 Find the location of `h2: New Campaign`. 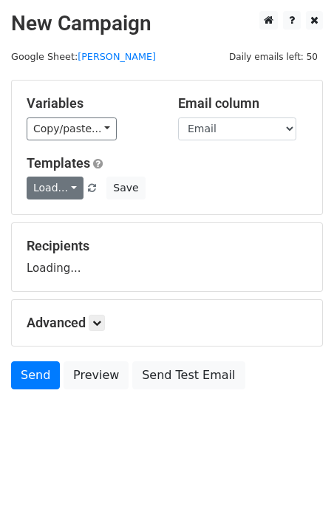

h2: New Campaign is located at coordinates (167, 24).